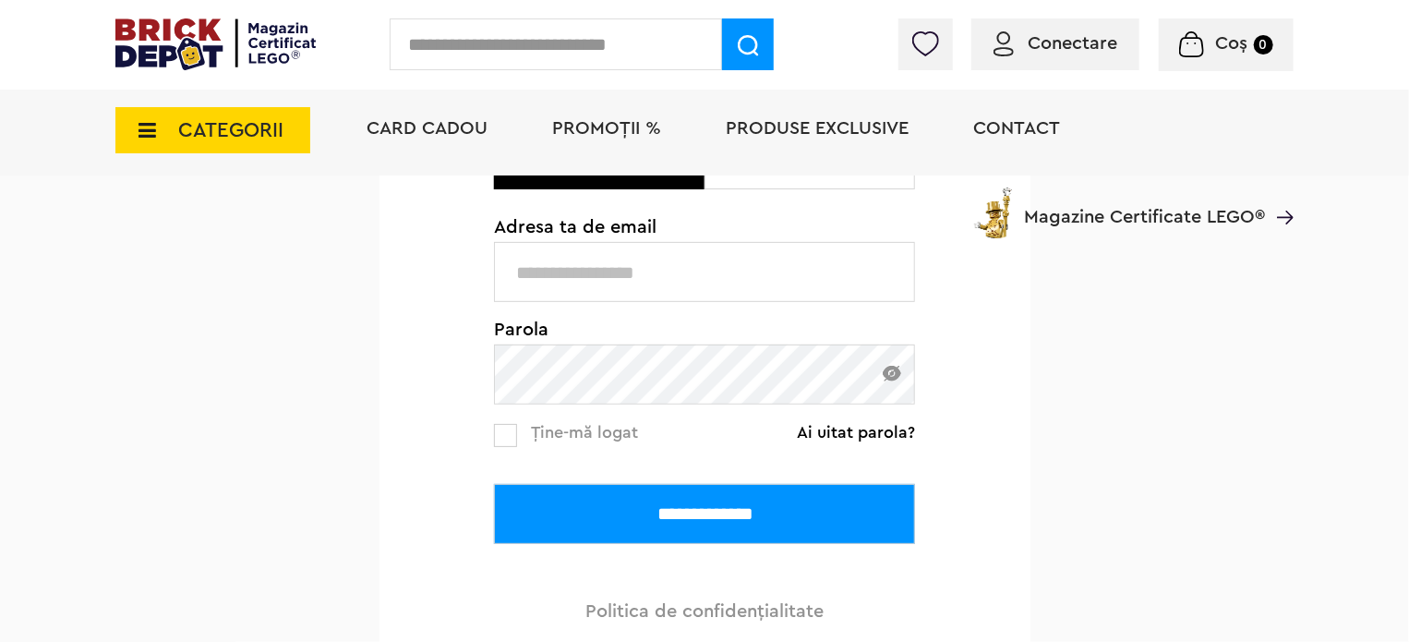  Describe the element at coordinates (585, 432) in the screenshot. I see `span: Ține-mă logat` at that location.